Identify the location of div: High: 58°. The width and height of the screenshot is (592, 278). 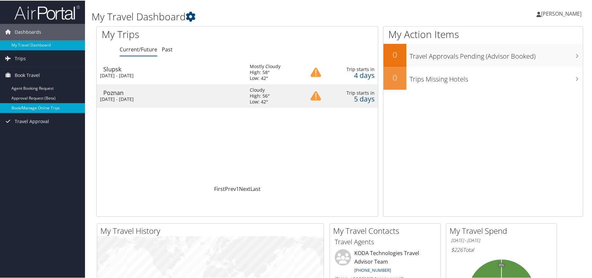
(265, 72).